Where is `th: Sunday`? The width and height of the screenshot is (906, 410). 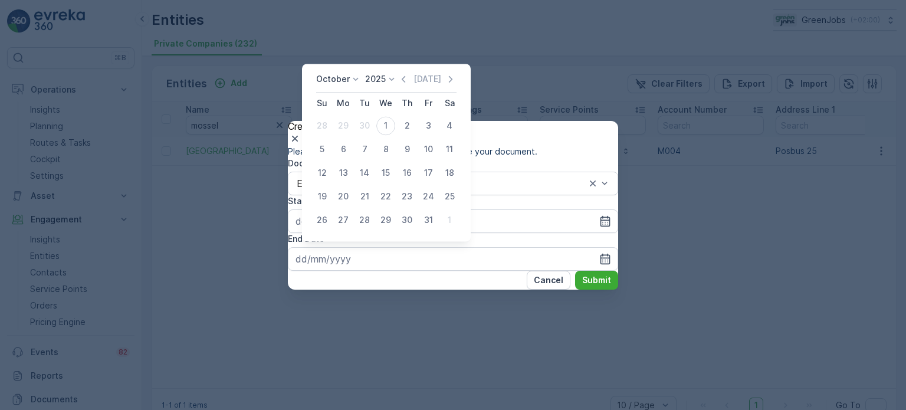 th: Sunday is located at coordinates (322, 103).